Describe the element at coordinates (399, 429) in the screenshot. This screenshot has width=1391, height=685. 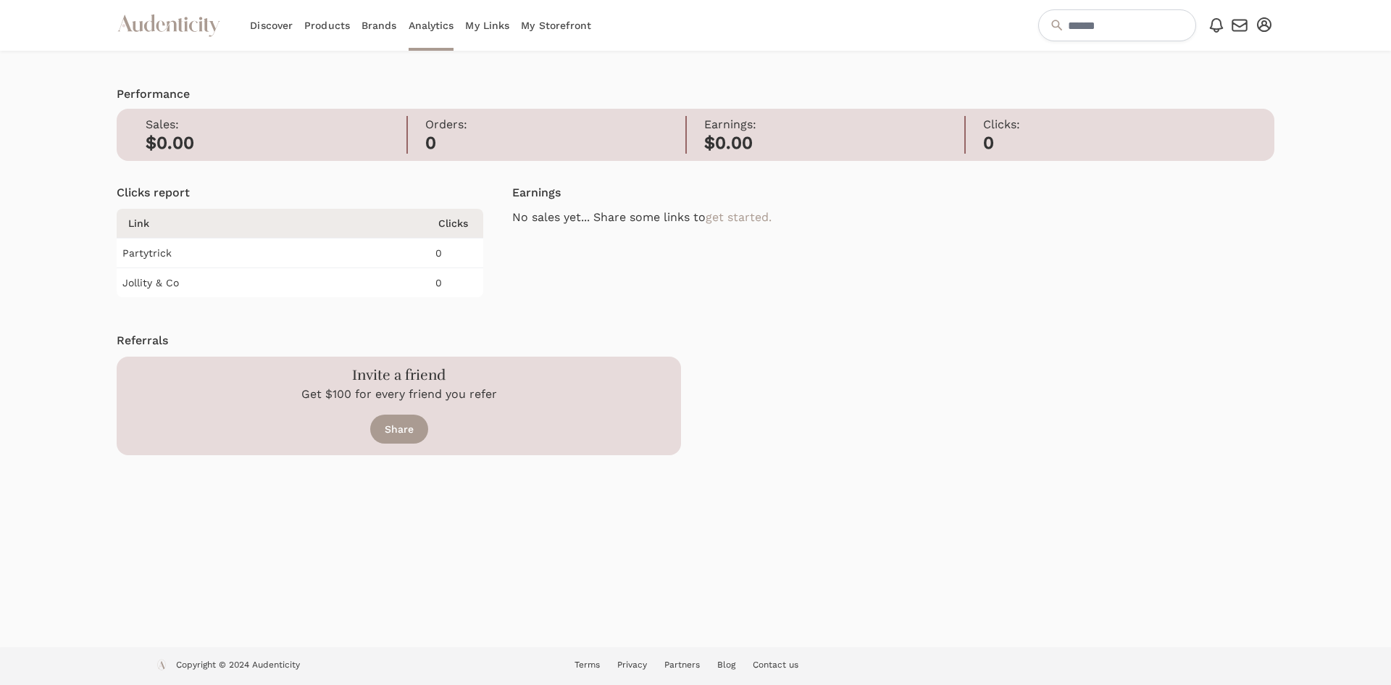
I see `a: Share` at that location.